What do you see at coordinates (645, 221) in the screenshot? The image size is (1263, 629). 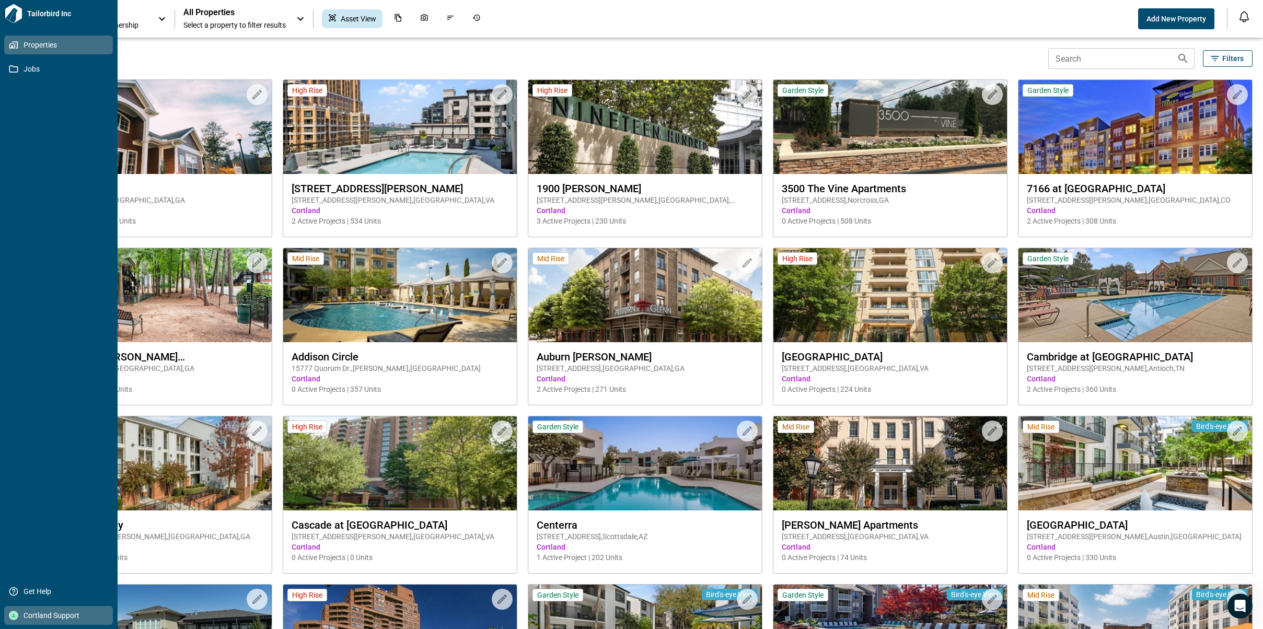 I see `span: 3 Active Projects | 230 Units` at bounding box center [645, 221].